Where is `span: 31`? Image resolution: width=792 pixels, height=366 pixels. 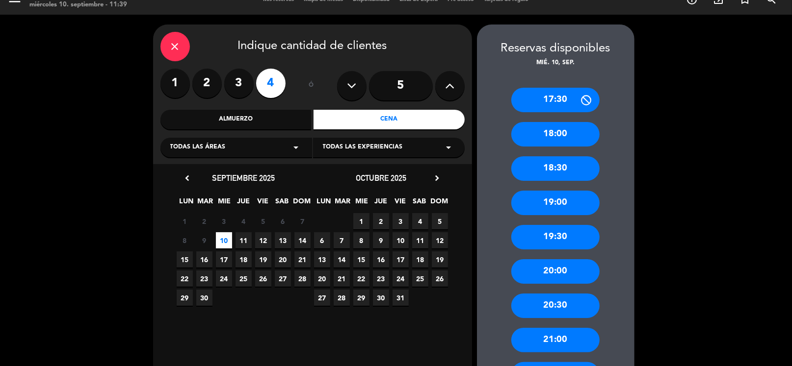
span: 31 is located at coordinates (400, 298).